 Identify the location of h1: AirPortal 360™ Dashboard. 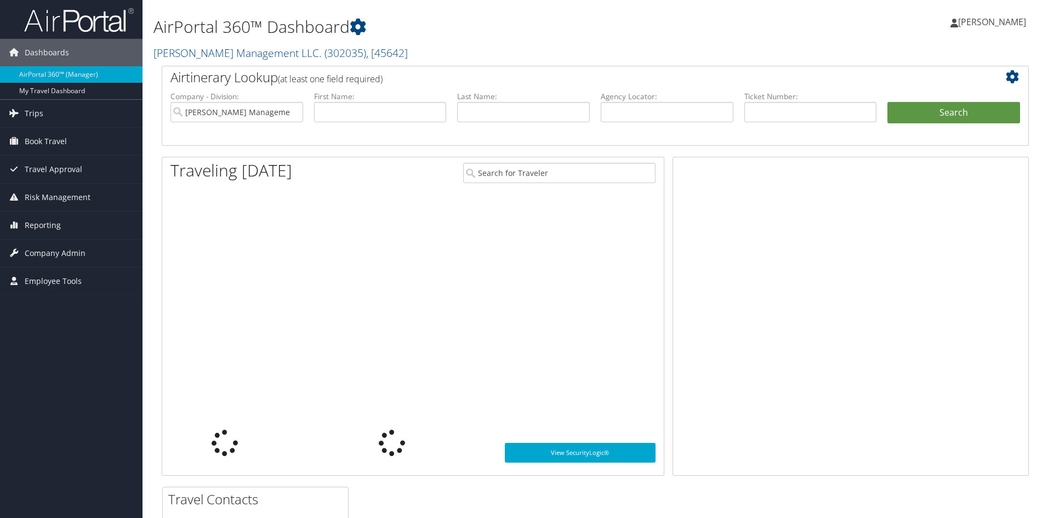
(448, 27).